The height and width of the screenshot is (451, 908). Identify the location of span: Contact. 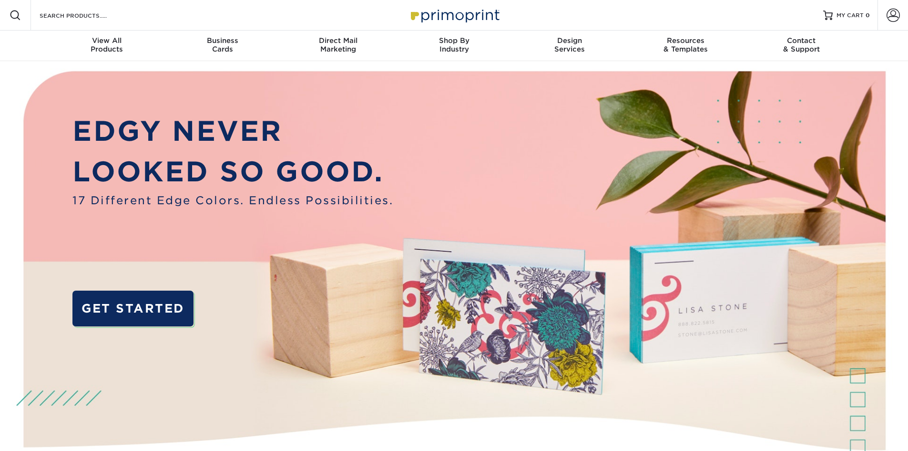
(802, 41).